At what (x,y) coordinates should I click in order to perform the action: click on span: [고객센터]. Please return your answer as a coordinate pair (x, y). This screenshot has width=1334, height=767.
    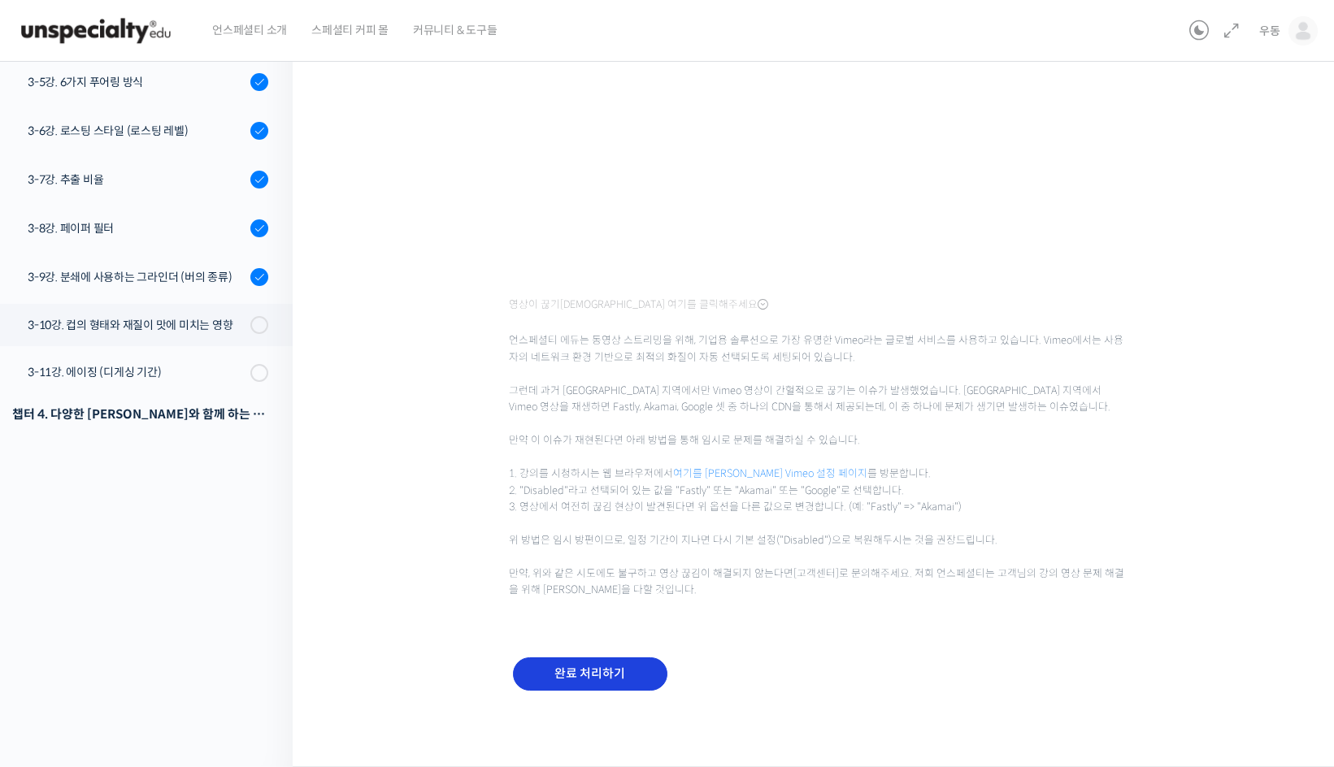
    Looking at the image, I should click on (816, 574).